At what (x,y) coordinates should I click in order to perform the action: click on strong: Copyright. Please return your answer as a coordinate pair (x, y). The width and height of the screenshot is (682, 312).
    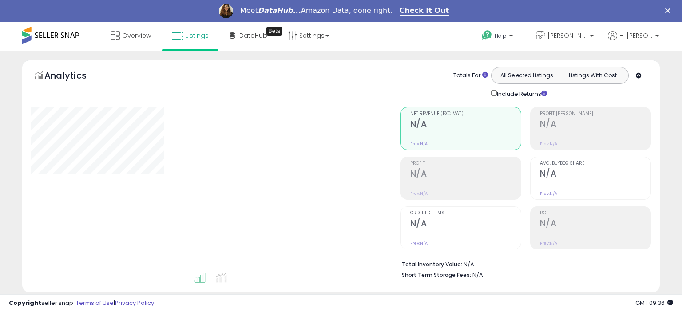
    Looking at the image, I should click on (25, 303).